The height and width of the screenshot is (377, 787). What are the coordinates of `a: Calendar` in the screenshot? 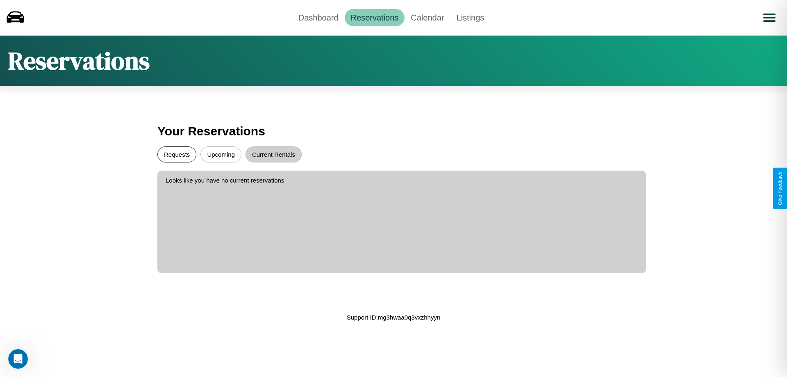 It's located at (427, 18).